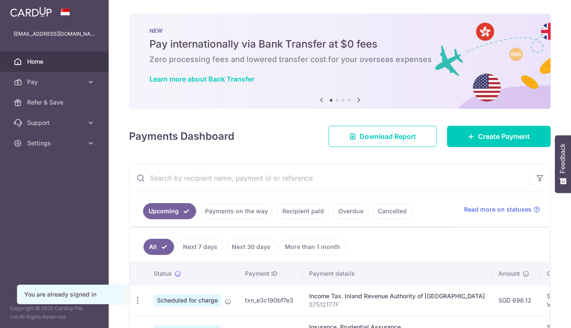 The image size is (571, 328). Describe the element at coordinates (159, 247) in the screenshot. I see `a: All` at that location.